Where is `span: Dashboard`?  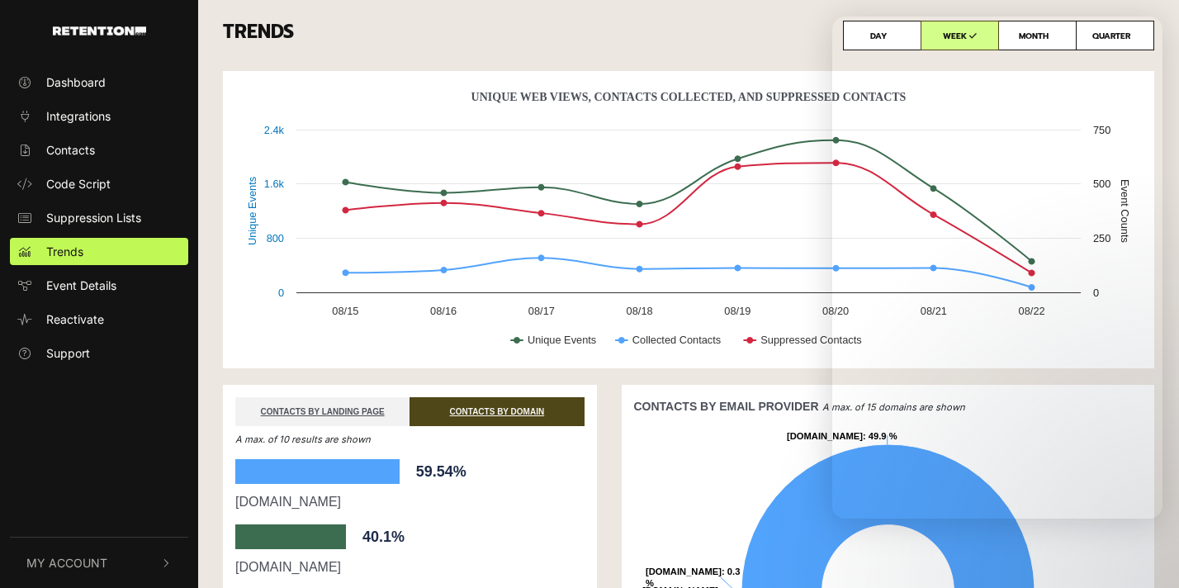 span: Dashboard is located at coordinates (76, 82).